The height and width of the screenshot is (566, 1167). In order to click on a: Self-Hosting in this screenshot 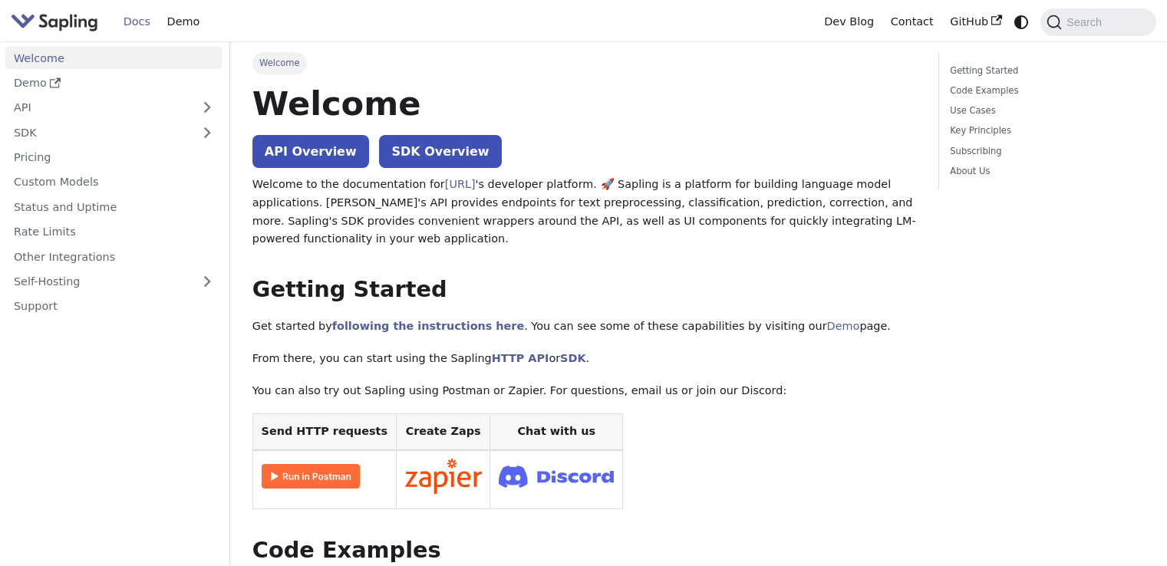, I will do `click(114, 282)`.